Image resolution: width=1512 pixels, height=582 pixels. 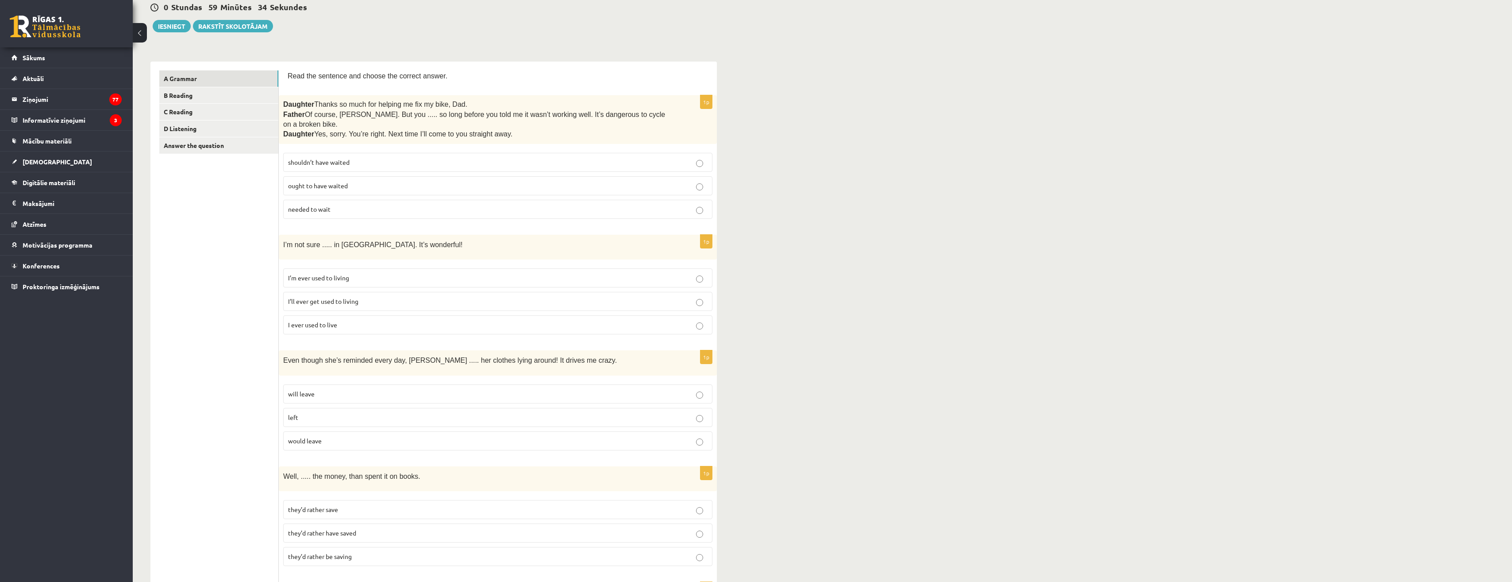 I want to click on legend: Informatīvie ziņojumi, so click(x=72, y=120).